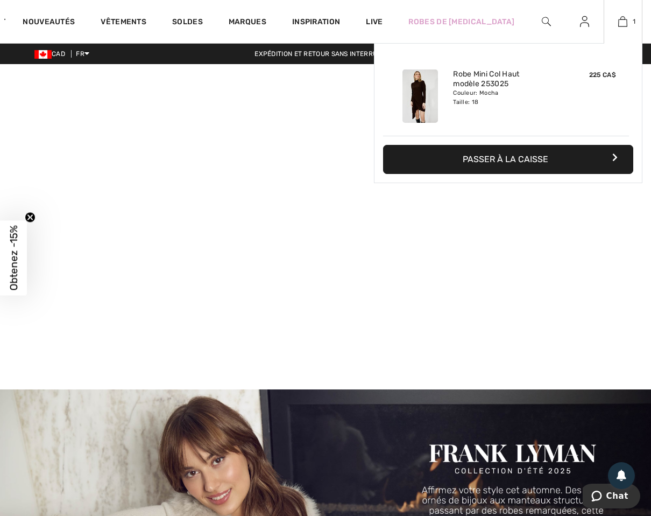  What do you see at coordinates (48, 23) in the screenshot?
I see `a: Nouveautés` at bounding box center [48, 23].